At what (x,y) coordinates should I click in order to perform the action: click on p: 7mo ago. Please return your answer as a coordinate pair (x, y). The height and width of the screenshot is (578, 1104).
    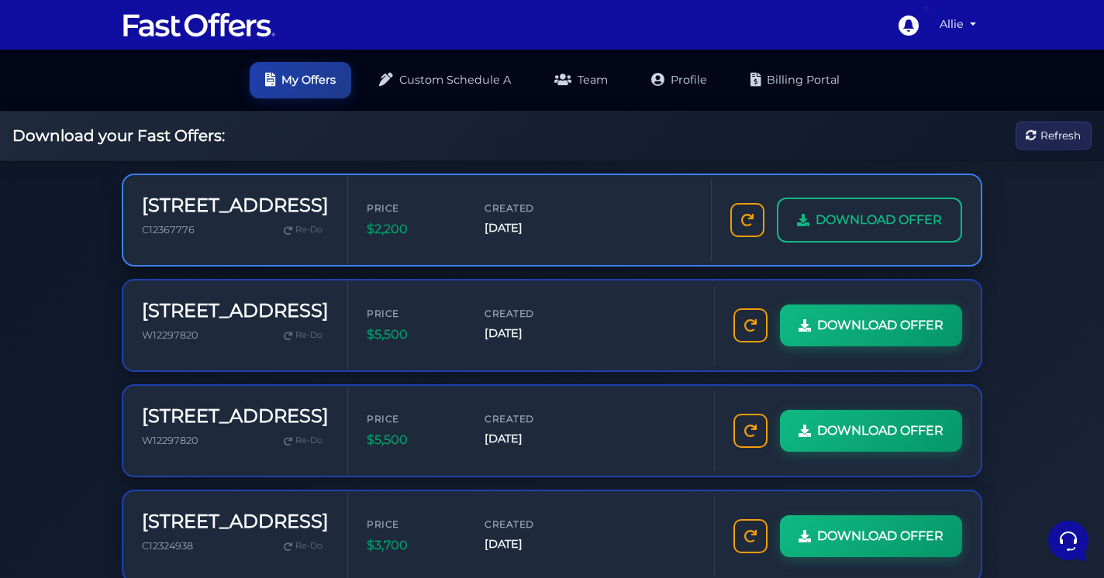
    Looking at the image, I should click on (267, 153).